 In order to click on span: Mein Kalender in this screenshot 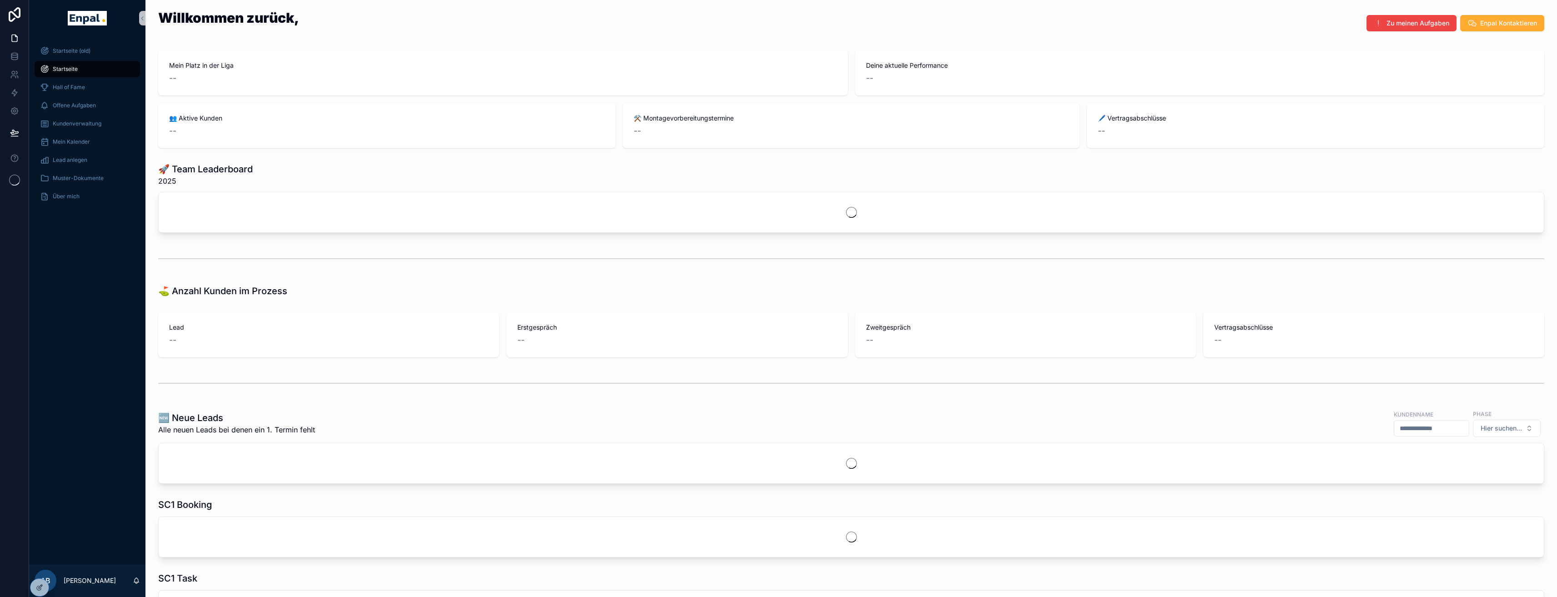, I will do `click(71, 142)`.